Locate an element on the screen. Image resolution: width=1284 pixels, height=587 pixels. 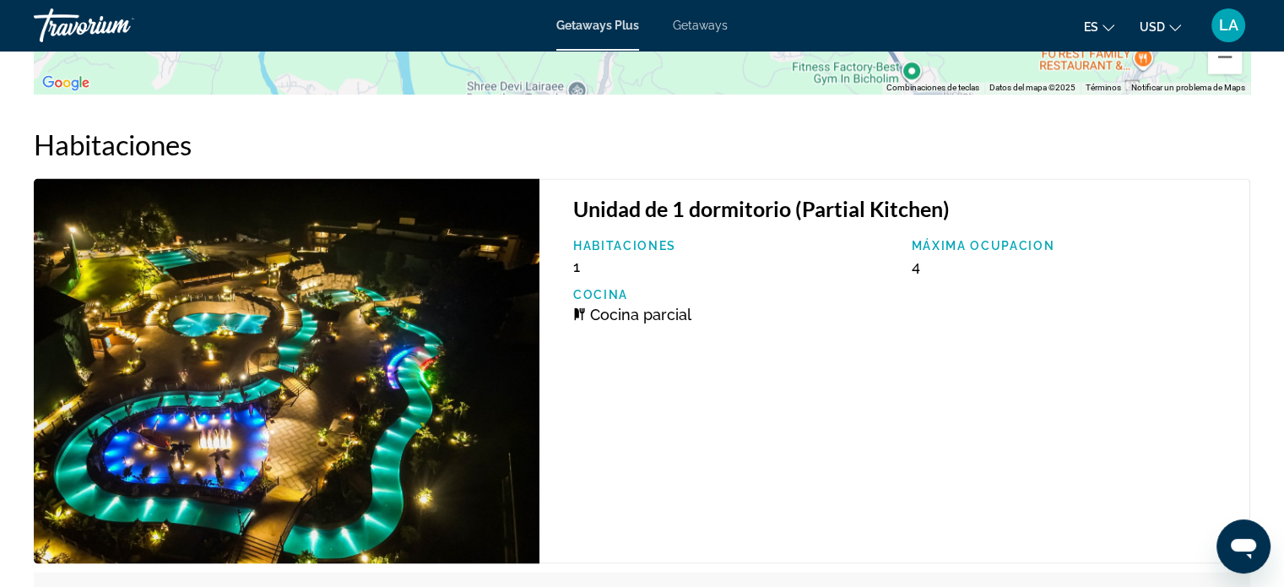
button: Reducir is located at coordinates (1225, 57).